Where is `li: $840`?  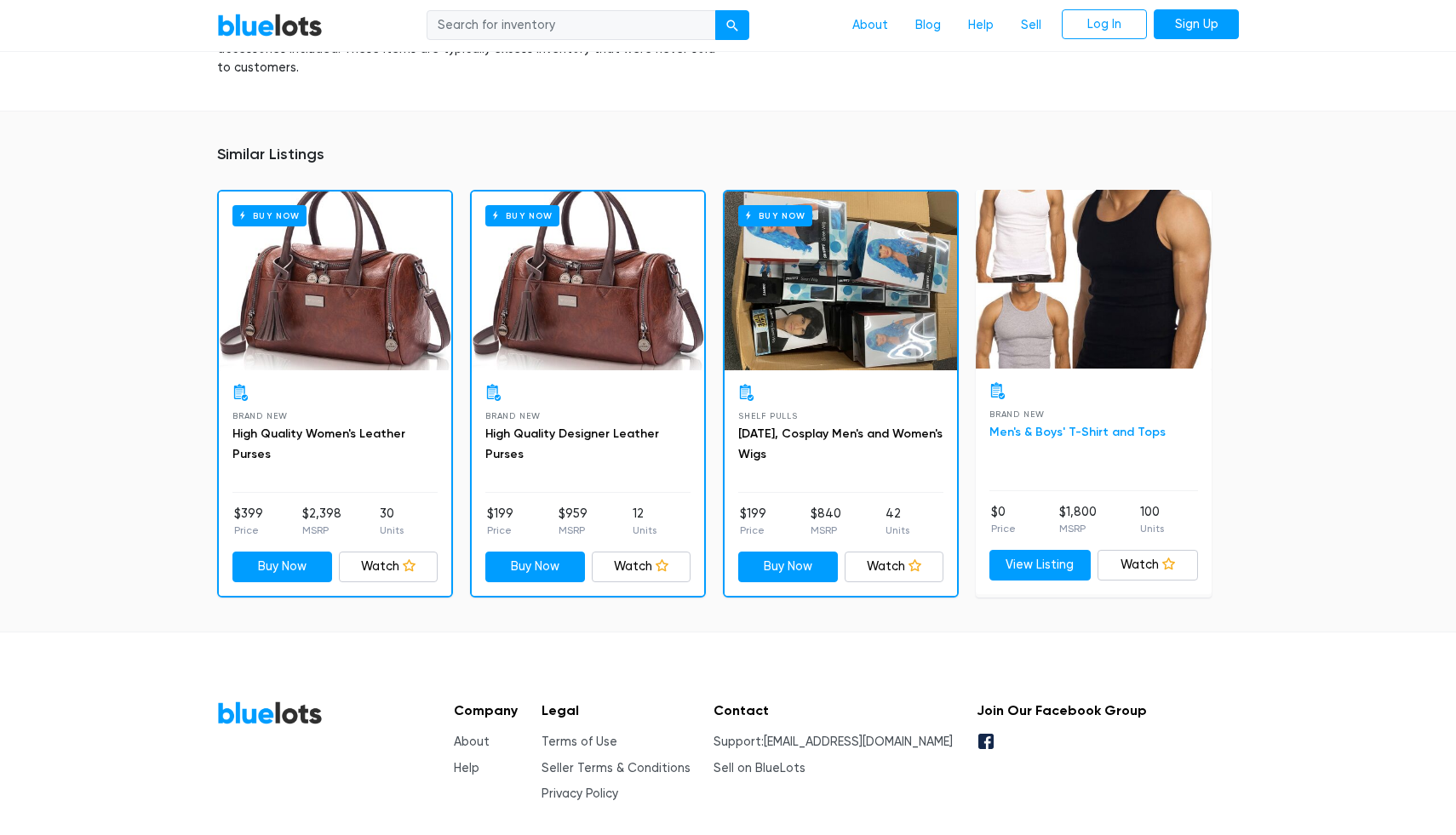
li: $840 is located at coordinates (826, 522).